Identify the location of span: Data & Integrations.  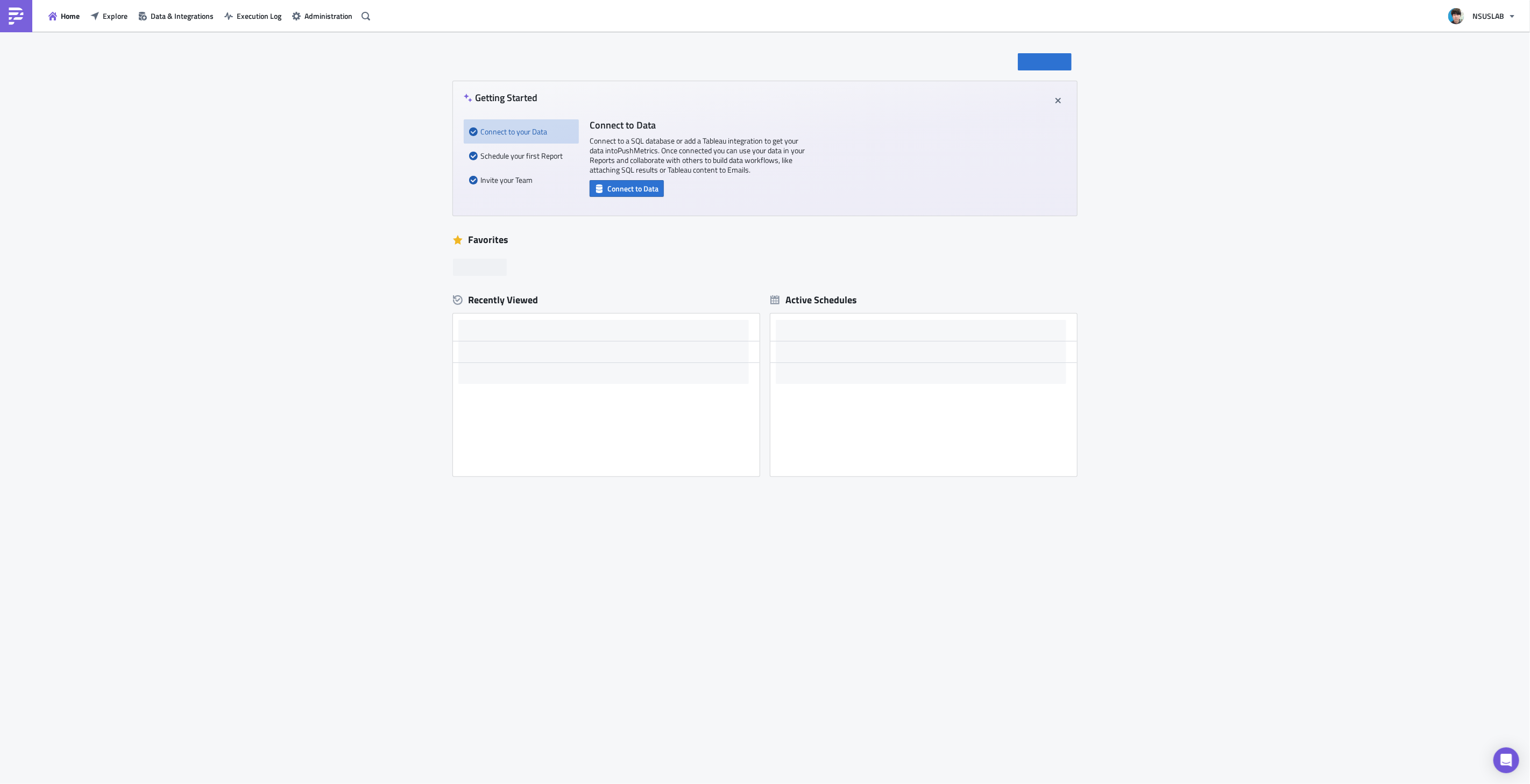
(181, 16).